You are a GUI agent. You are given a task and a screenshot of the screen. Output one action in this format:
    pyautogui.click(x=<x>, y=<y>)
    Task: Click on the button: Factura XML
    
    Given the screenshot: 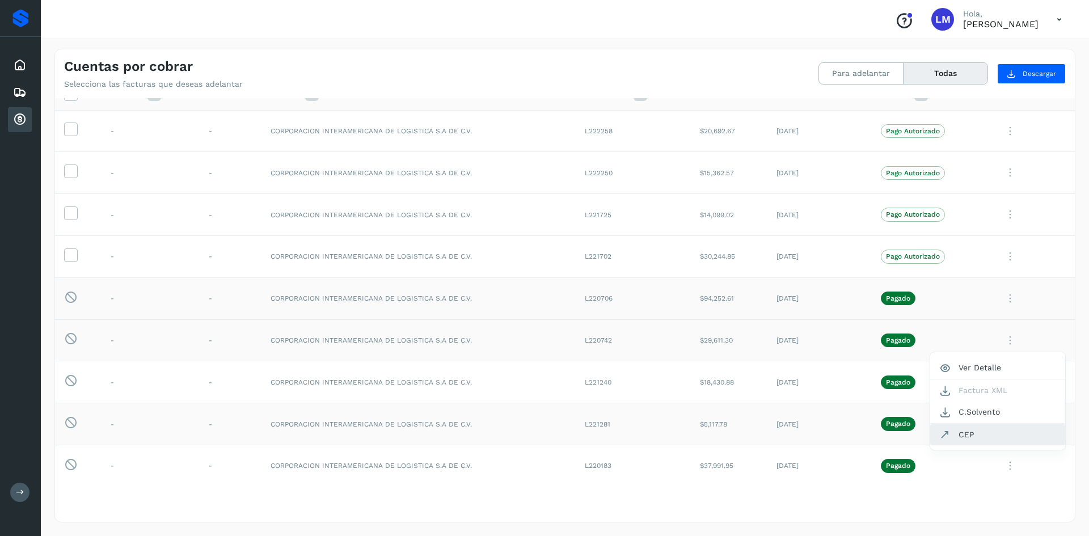 What is the action you would take?
    pyautogui.click(x=997, y=390)
    